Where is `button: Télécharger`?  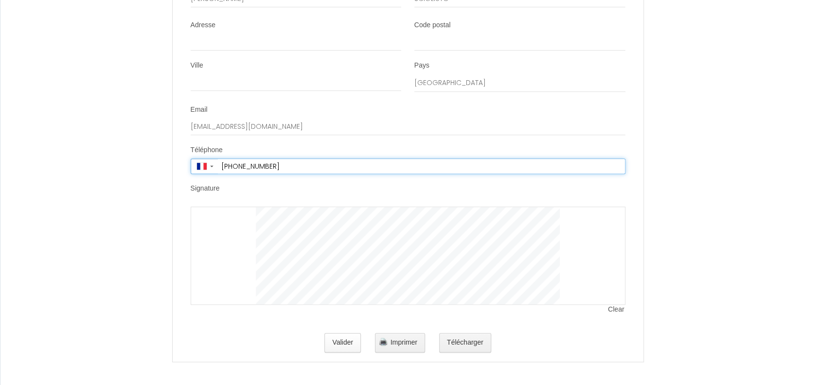
button: Télécharger is located at coordinates (465, 343).